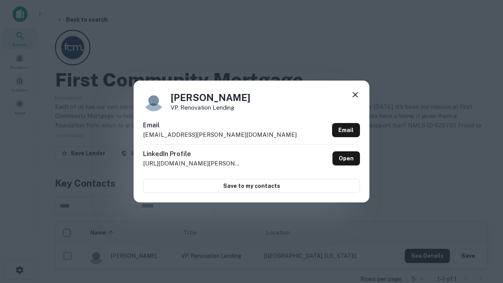 This screenshot has height=283, width=503. Describe the element at coordinates (192, 154) in the screenshot. I see `h6: LinkedIn Profile` at that location.